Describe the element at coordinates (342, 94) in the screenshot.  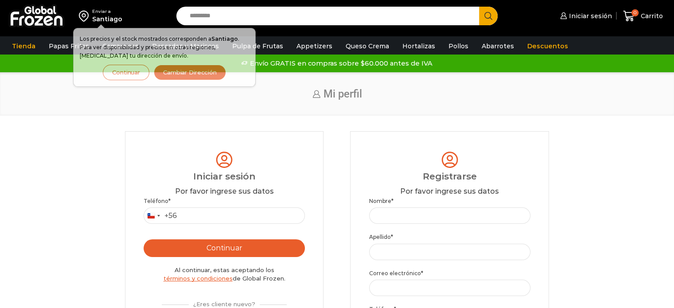
I see `span: Mi perfil` at that location.